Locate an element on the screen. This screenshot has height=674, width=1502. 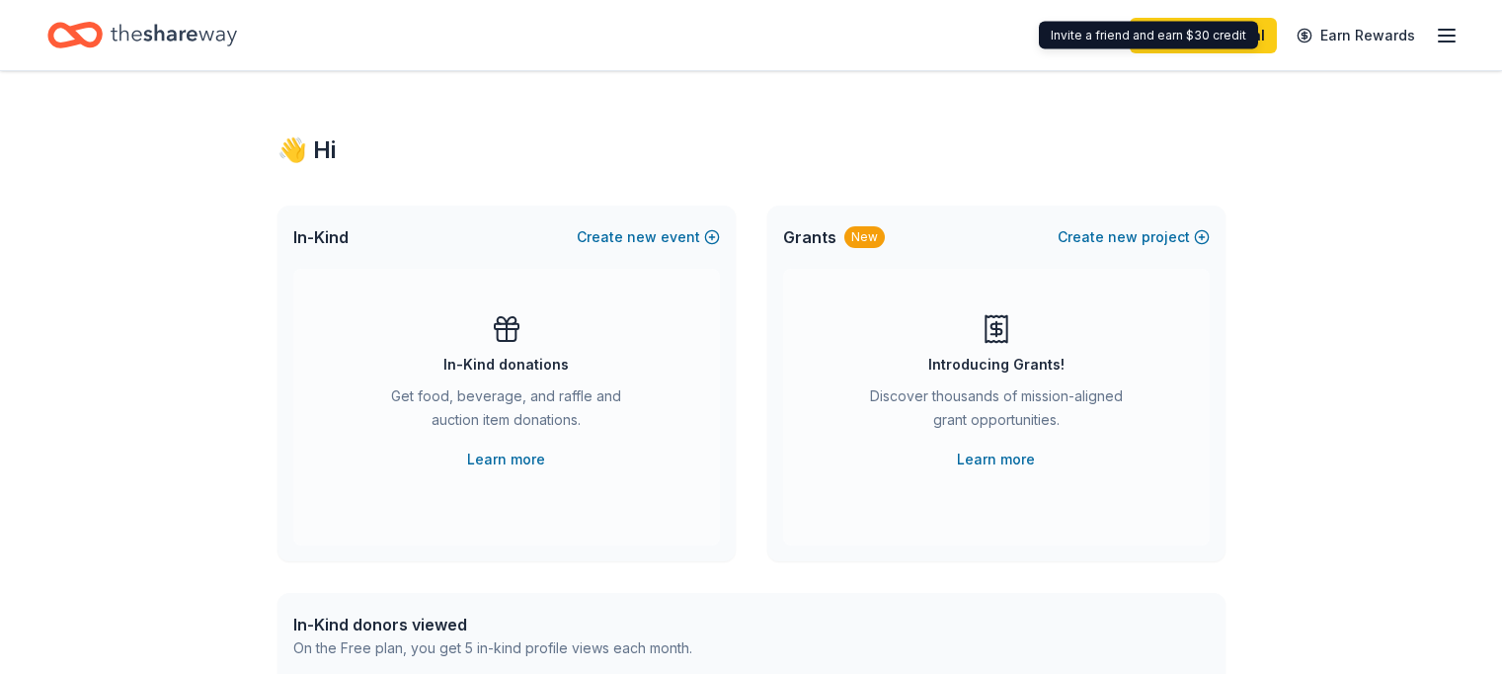
div: In-Kind donations is located at coordinates (506, 364).